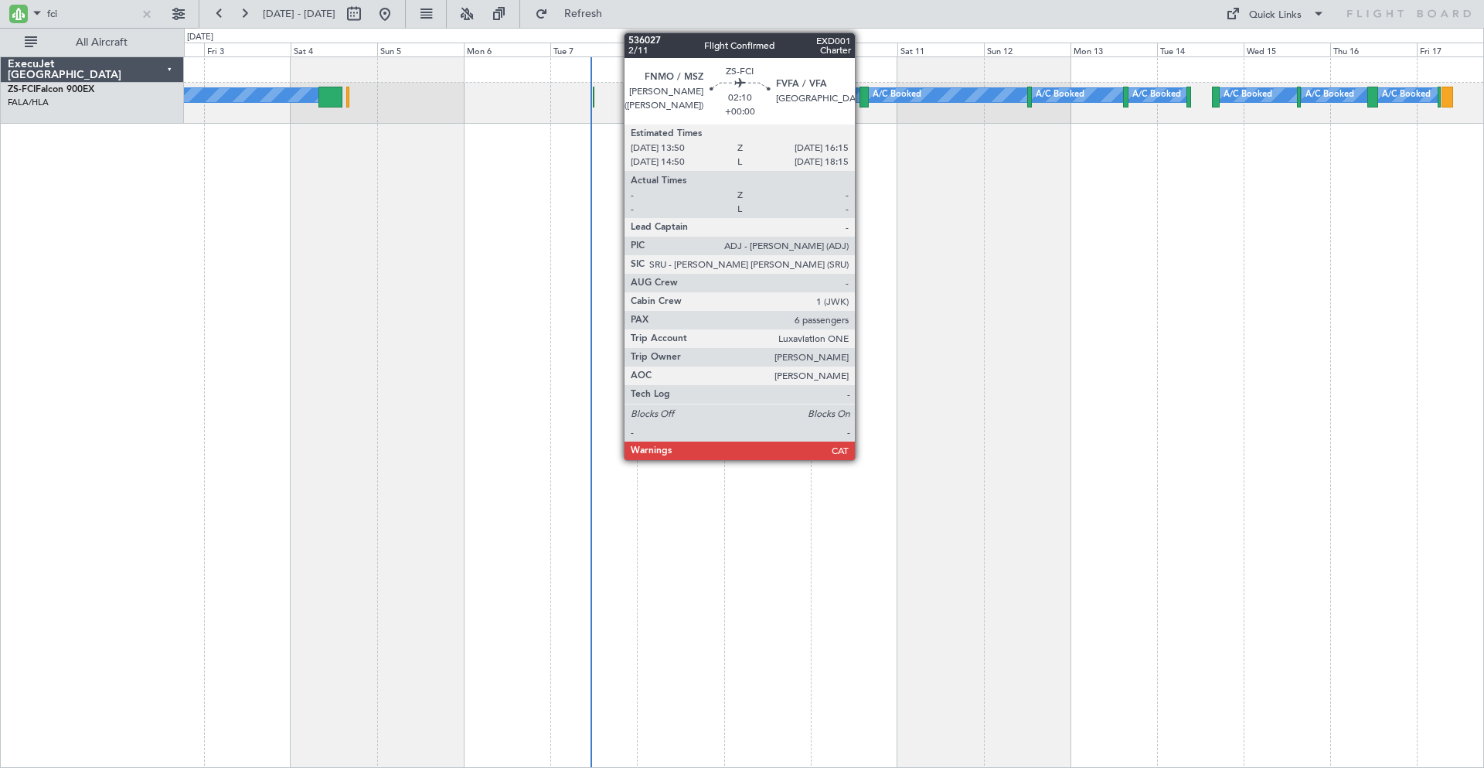 Image resolution: width=1484 pixels, height=768 pixels. What do you see at coordinates (507, 49) in the screenshot?
I see `div: Mon 6` at bounding box center [507, 49].